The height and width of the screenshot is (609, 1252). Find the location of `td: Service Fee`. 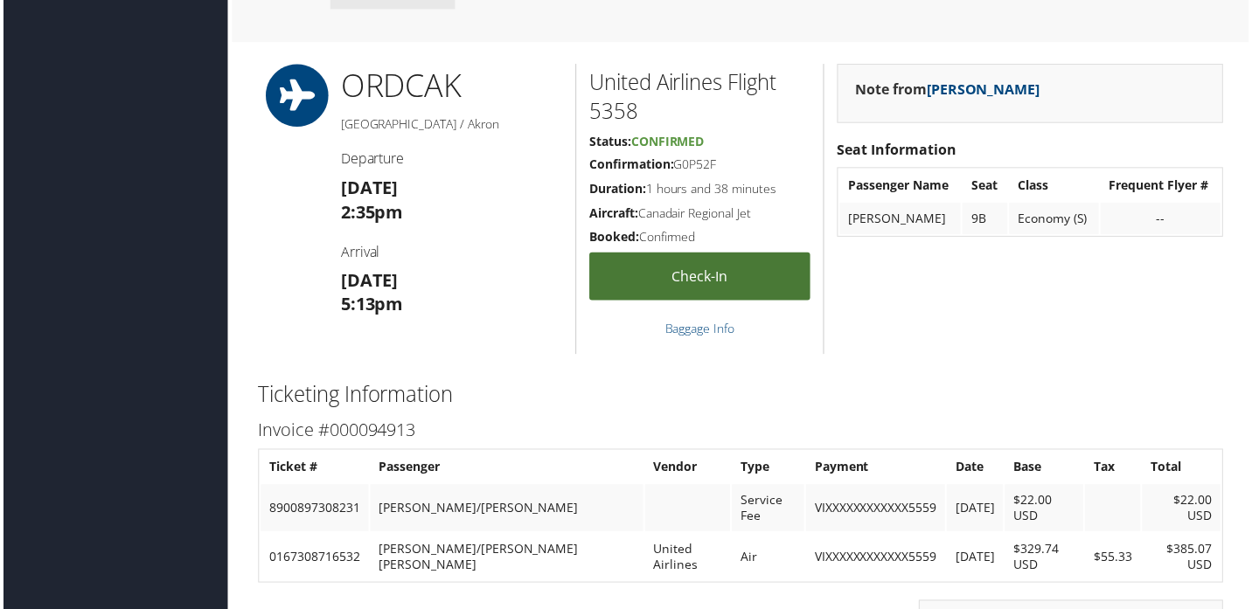

td: Service Fee is located at coordinates (768, 510).